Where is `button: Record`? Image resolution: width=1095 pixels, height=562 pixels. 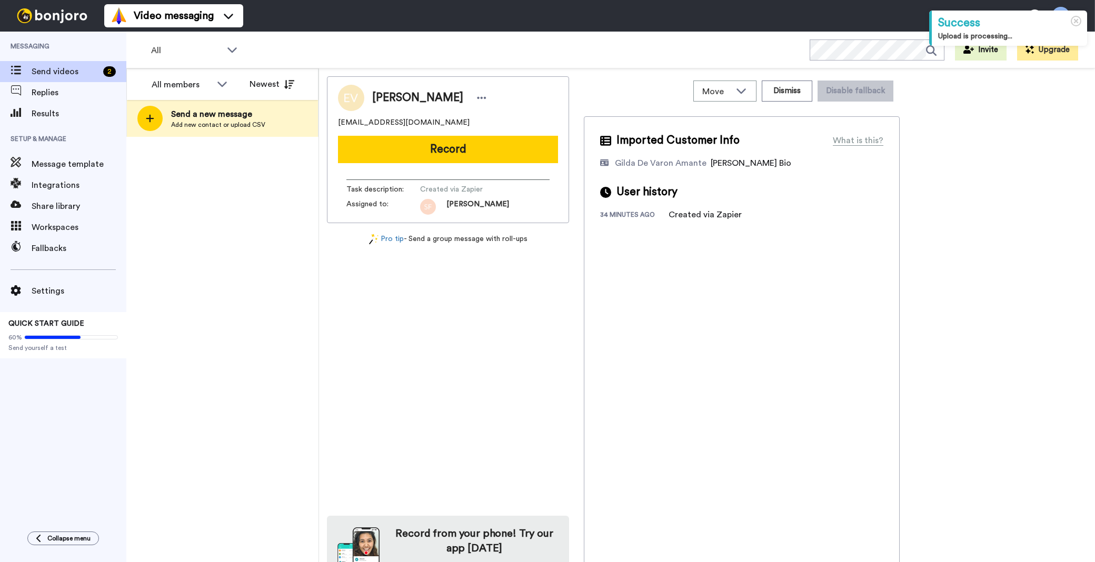
button: Record is located at coordinates (448, 149).